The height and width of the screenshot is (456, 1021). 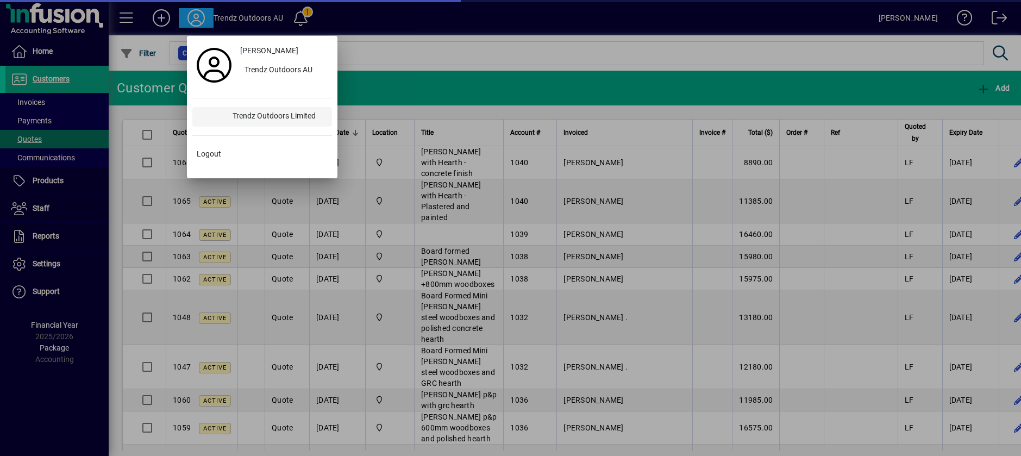 I want to click on button: Trendz Outdoors Limited, so click(x=262, y=117).